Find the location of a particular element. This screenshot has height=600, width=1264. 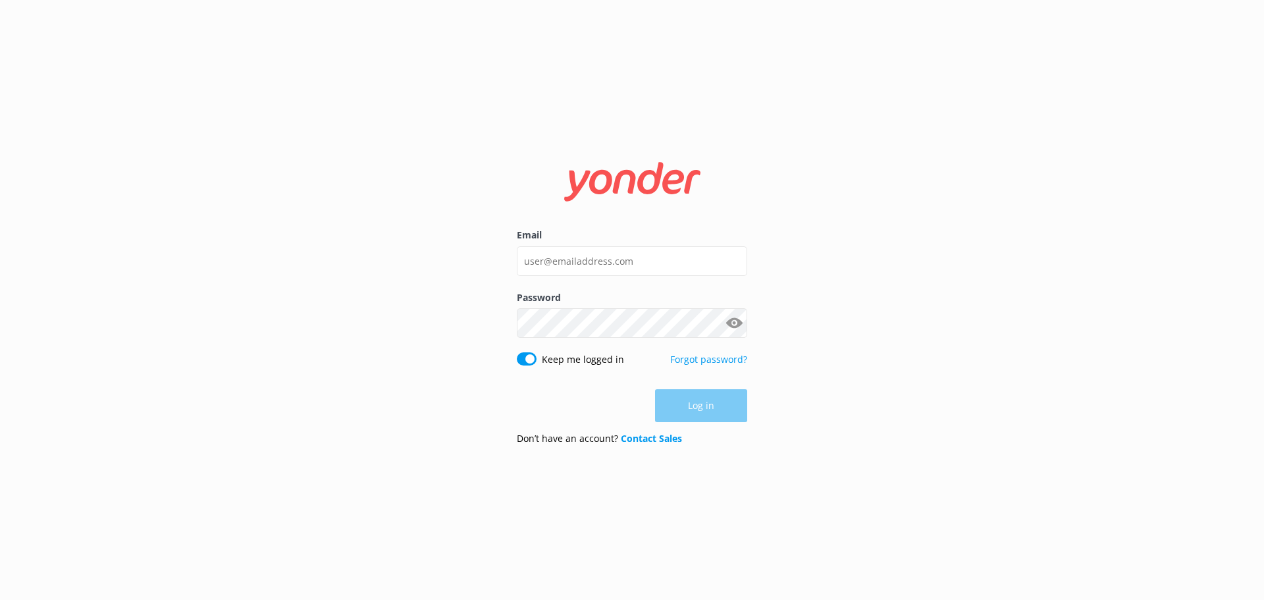

button: Show password is located at coordinates (734, 323).